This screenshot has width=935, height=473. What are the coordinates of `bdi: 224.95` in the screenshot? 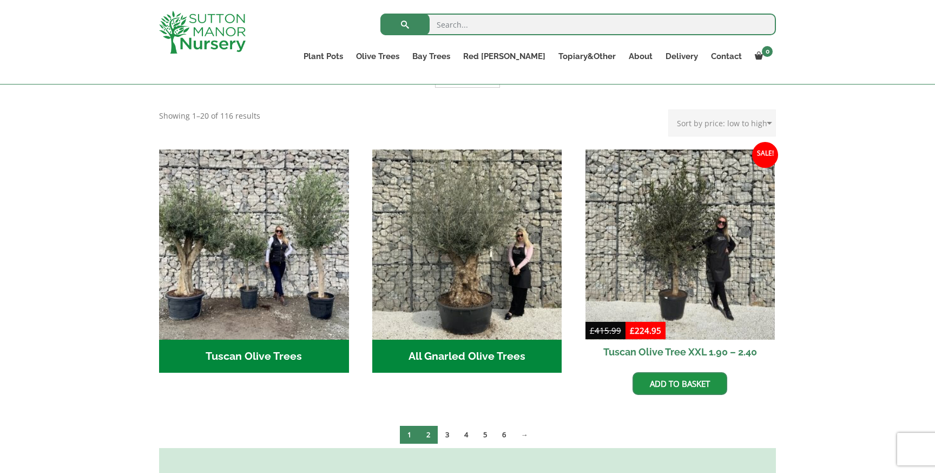 It's located at (646, 330).